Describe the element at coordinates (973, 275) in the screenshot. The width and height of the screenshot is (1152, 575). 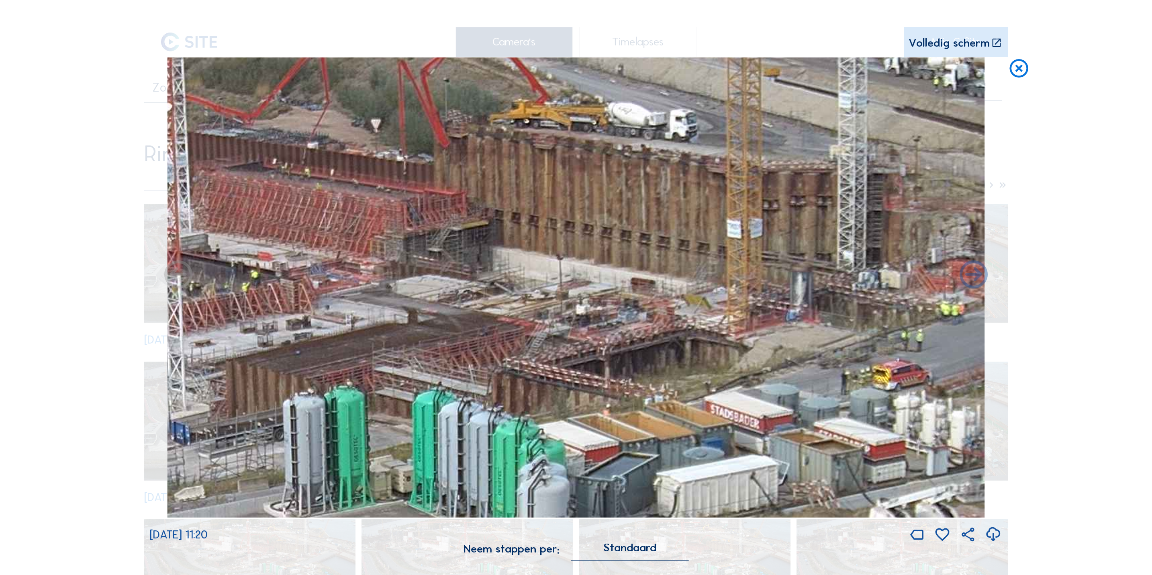
I see `i: Back` at that location.